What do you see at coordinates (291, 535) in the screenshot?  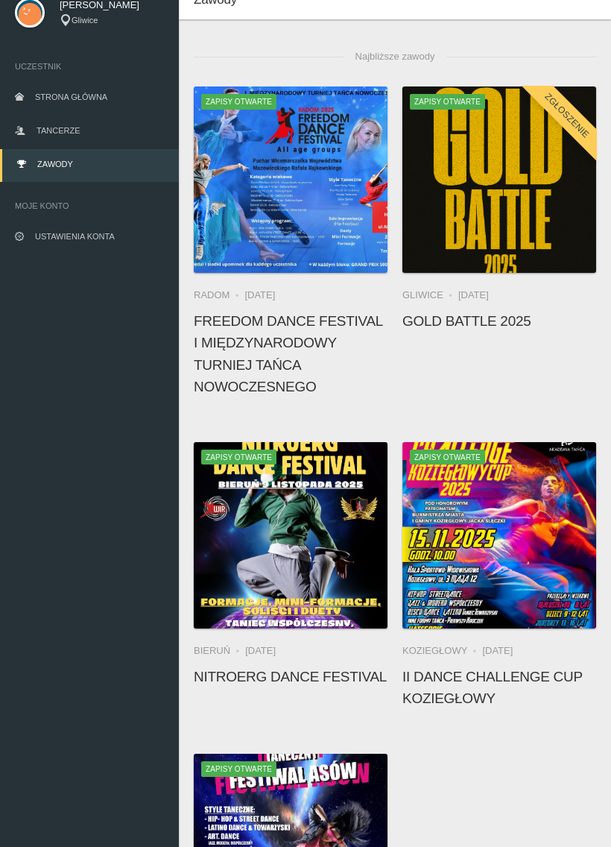 I see `img: NitroErg Dance Festival` at bounding box center [291, 535].